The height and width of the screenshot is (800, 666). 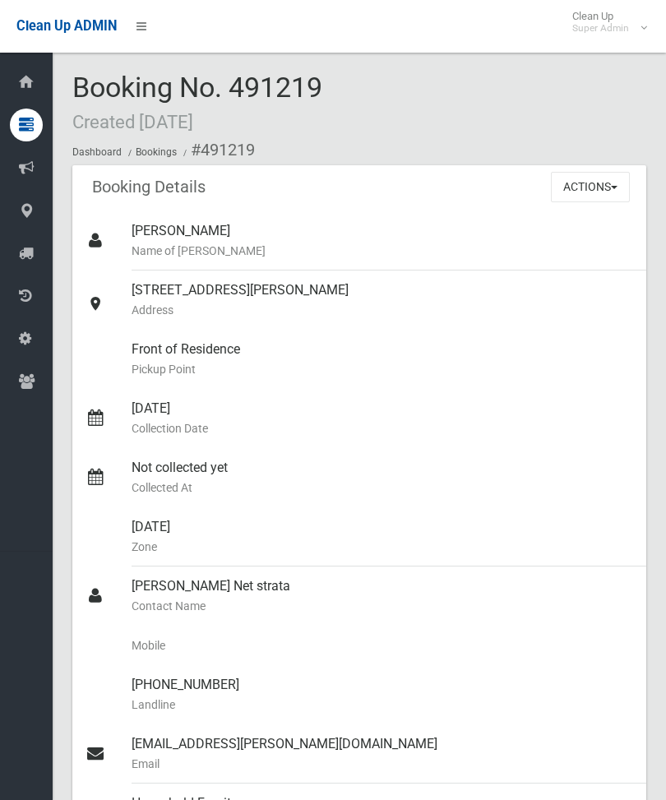 I want to click on a: Bookings, so click(x=156, y=152).